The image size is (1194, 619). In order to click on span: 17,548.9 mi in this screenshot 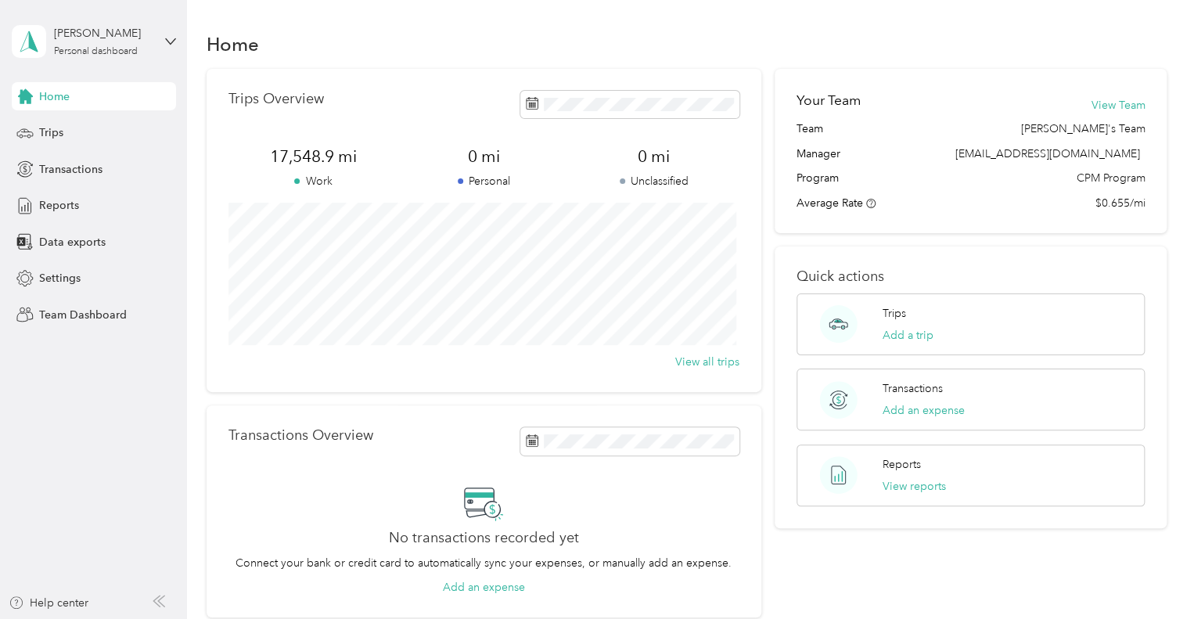, I will do `click(314, 157)`.